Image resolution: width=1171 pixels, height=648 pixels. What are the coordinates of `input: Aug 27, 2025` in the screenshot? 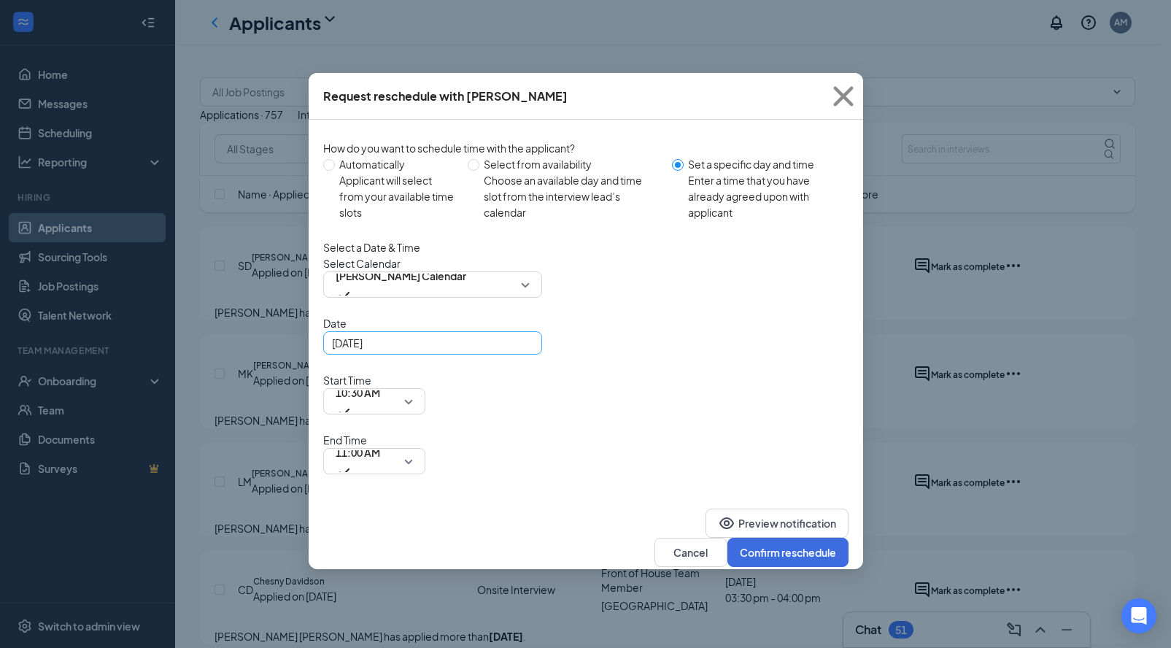 It's located at (431, 343).